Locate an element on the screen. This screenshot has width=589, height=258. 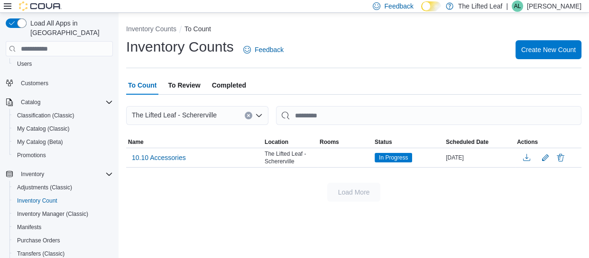
span: Completed is located at coordinates (229, 85).